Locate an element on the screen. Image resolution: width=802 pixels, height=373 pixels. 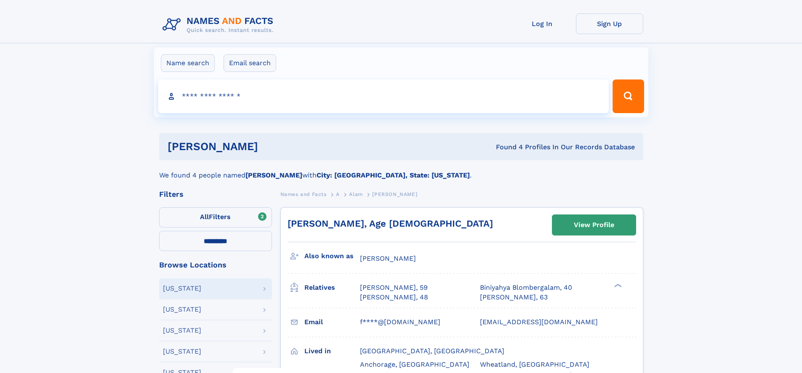
h3: Relatives is located at coordinates (332, 288).